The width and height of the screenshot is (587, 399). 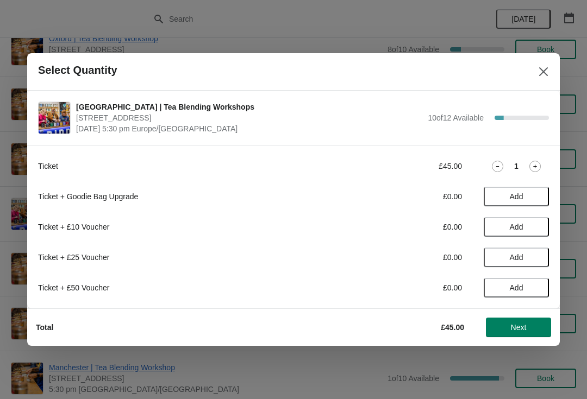 I want to click on span: 10 of 12 Available, so click(x=455, y=118).